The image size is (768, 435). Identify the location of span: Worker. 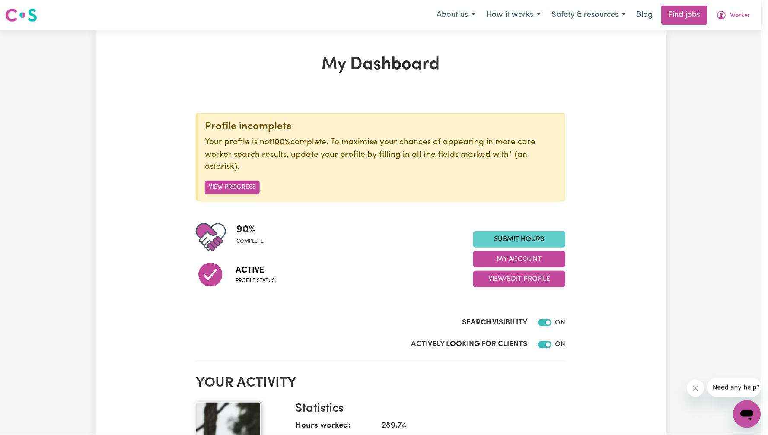
(740, 16).